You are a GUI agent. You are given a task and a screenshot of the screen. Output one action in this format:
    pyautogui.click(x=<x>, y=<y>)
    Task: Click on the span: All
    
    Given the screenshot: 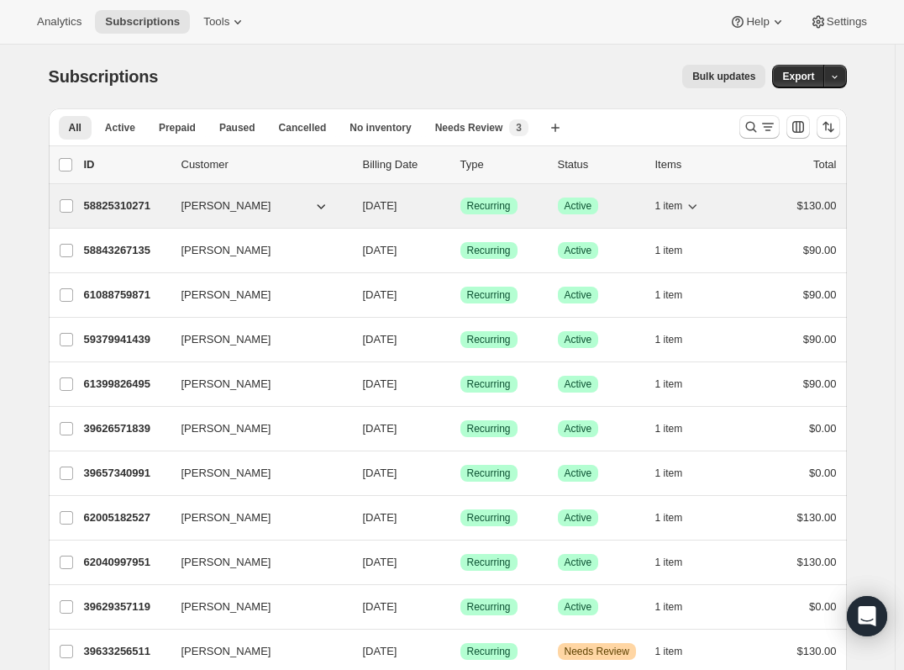 What is the action you would take?
    pyautogui.click(x=75, y=128)
    